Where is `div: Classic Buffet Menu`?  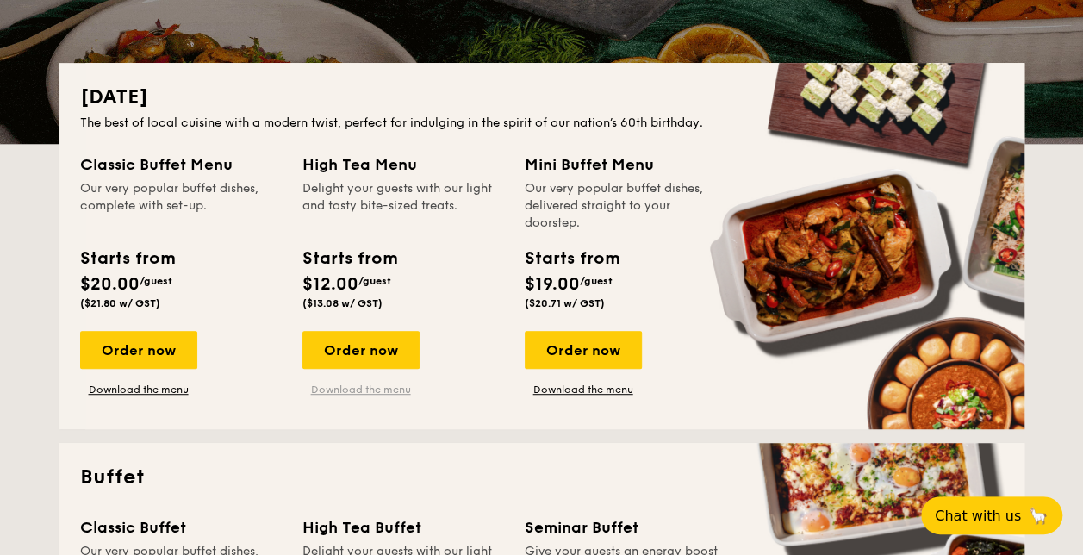 div: Classic Buffet Menu is located at coordinates (181, 165).